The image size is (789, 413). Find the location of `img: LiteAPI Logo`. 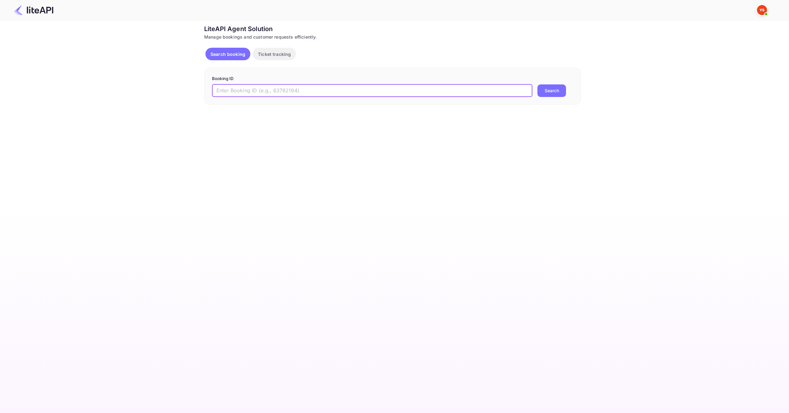

img: LiteAPI Logo is located at coordinates (34, 10).